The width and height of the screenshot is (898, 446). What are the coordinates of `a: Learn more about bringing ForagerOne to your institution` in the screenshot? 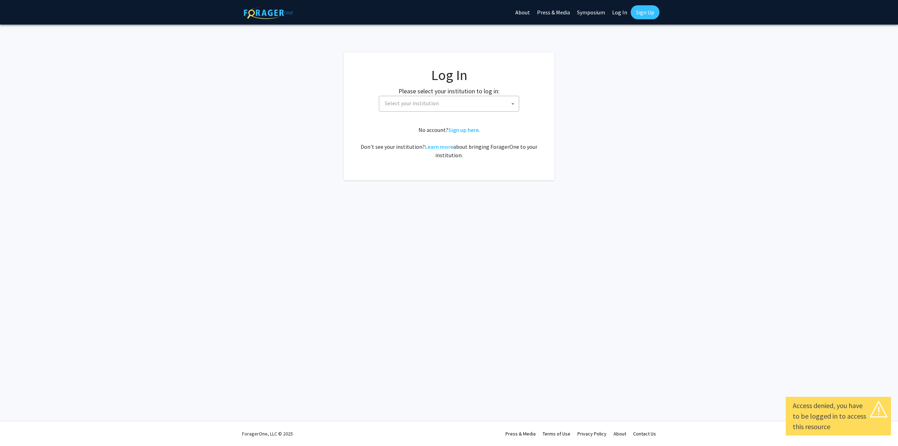 It's located at (439, 147).